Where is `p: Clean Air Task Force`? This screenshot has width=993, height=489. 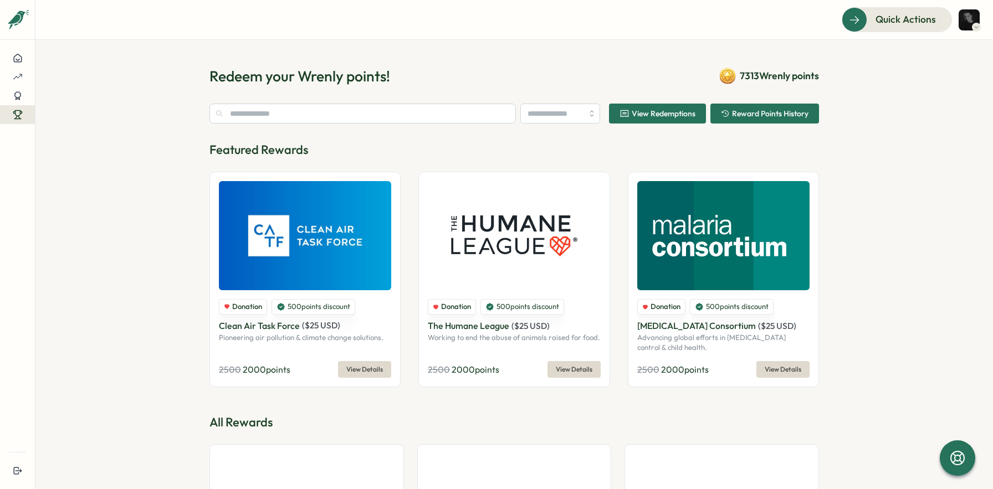
p: Clean Air Task Force is located at coordinates (259, 326).